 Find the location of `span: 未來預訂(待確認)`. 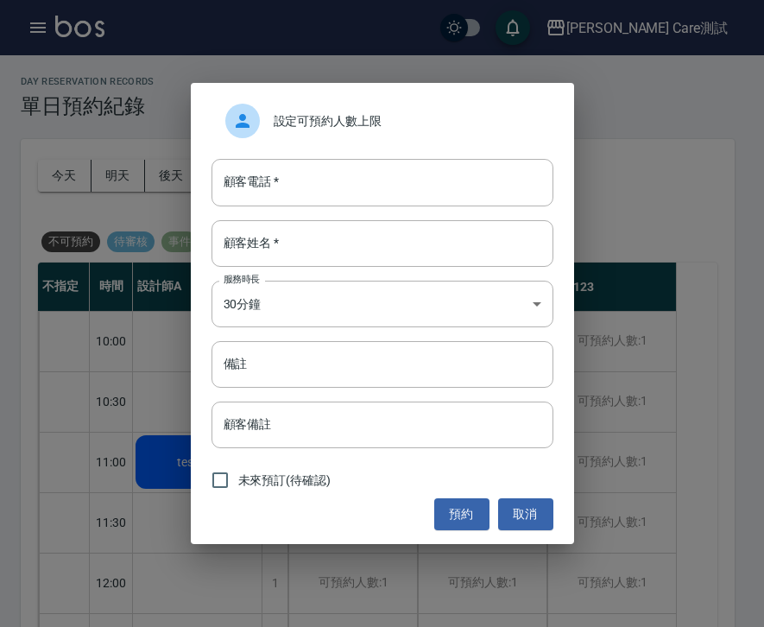

span: 未來預訂(待確認) is located at coordinates (285, 480).